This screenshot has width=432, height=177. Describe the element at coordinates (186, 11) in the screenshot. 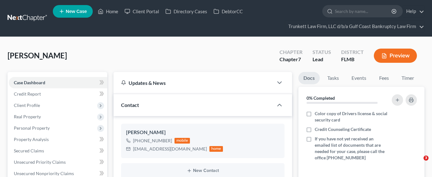

I see `a: Directory Cases` at that location.